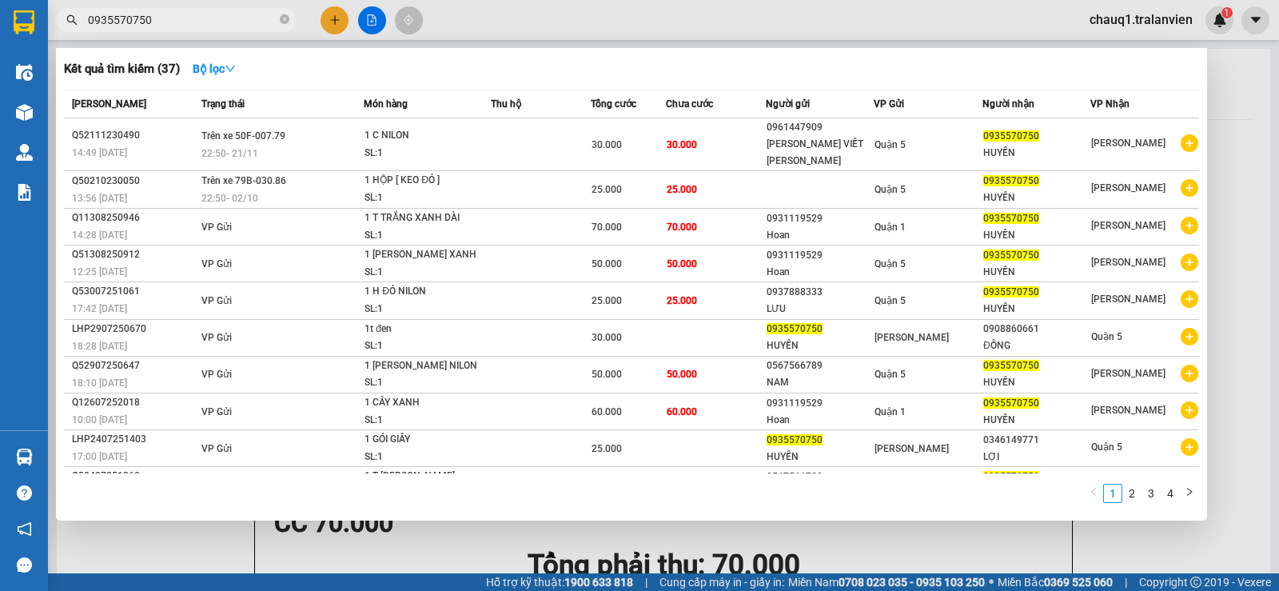 This screenshot has width=1279, height=591. I want to click on span: Món hàng, so click(385, 104).